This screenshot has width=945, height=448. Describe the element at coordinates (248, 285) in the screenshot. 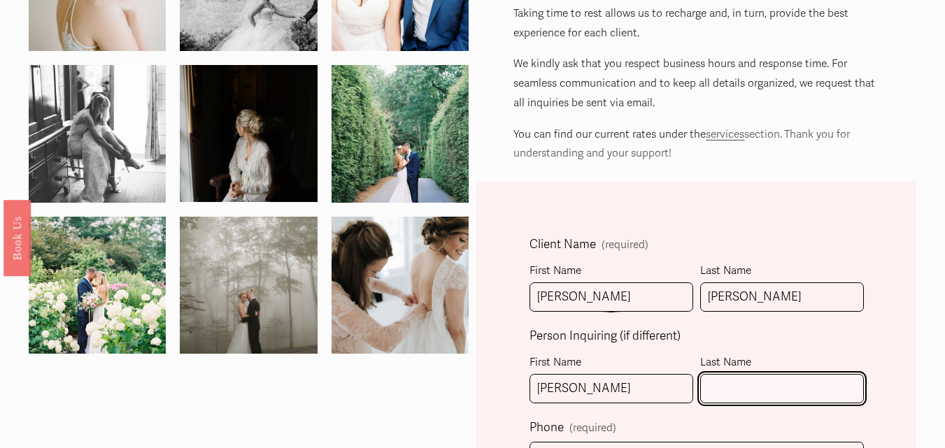

I see `img: a&b-249.jpg` at that location.